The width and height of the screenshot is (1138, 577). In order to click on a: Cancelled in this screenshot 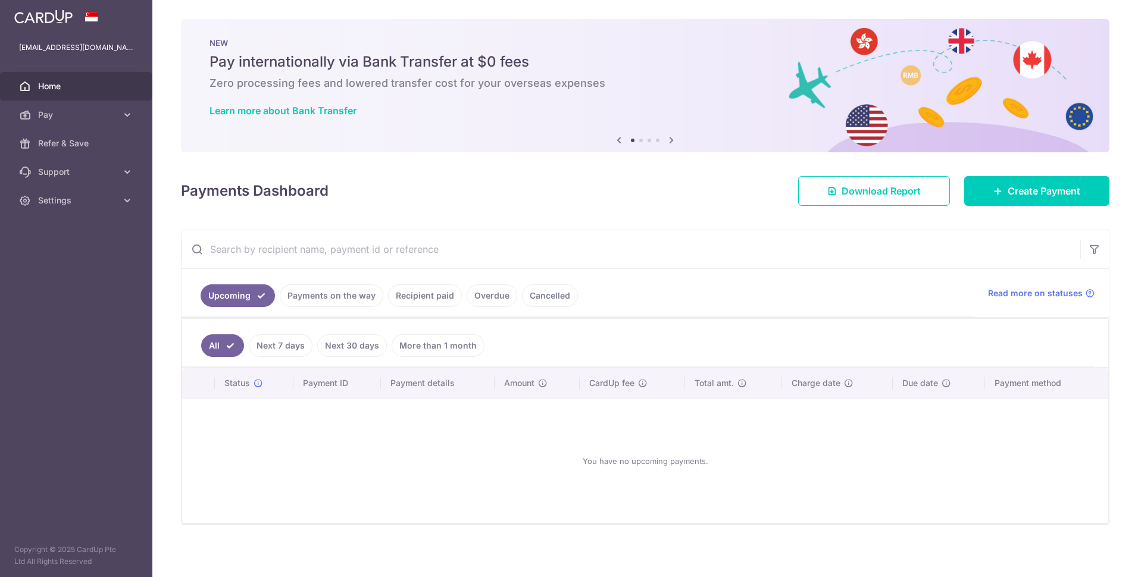, I will do `click(550, 296)`.